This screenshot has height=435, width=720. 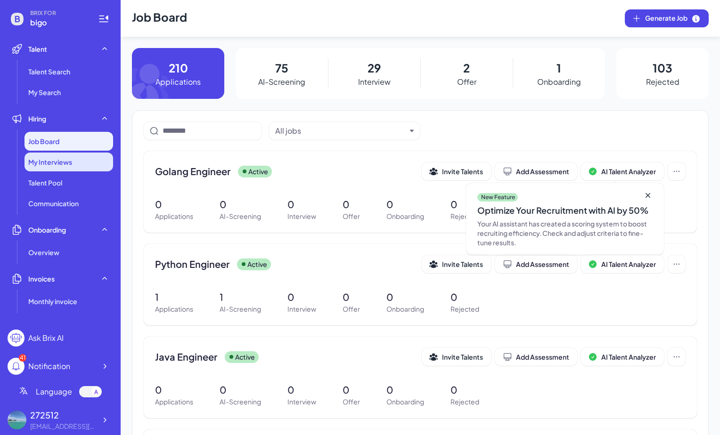 What do you see at coordinates (374, 68) in the screenshot?
I see `p: 29` at bounding box center [374, 68].